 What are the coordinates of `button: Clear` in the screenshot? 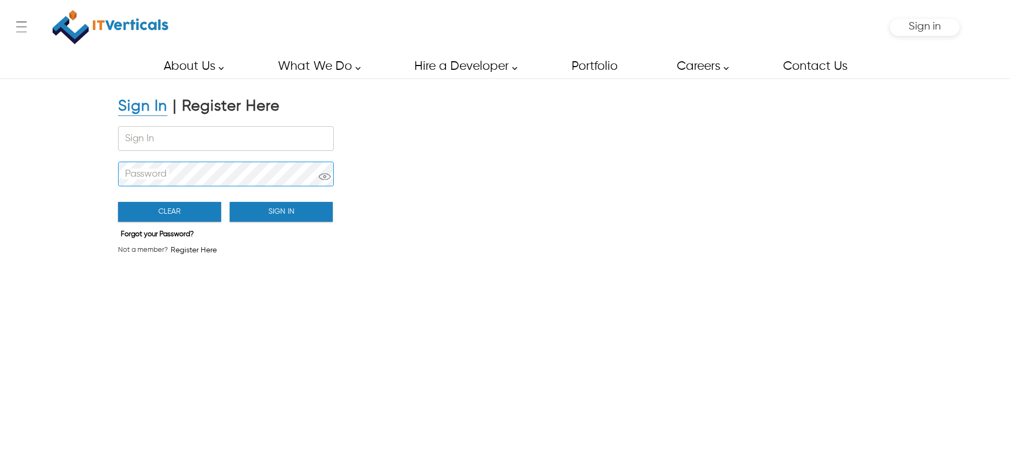 It's located at (170, 212).